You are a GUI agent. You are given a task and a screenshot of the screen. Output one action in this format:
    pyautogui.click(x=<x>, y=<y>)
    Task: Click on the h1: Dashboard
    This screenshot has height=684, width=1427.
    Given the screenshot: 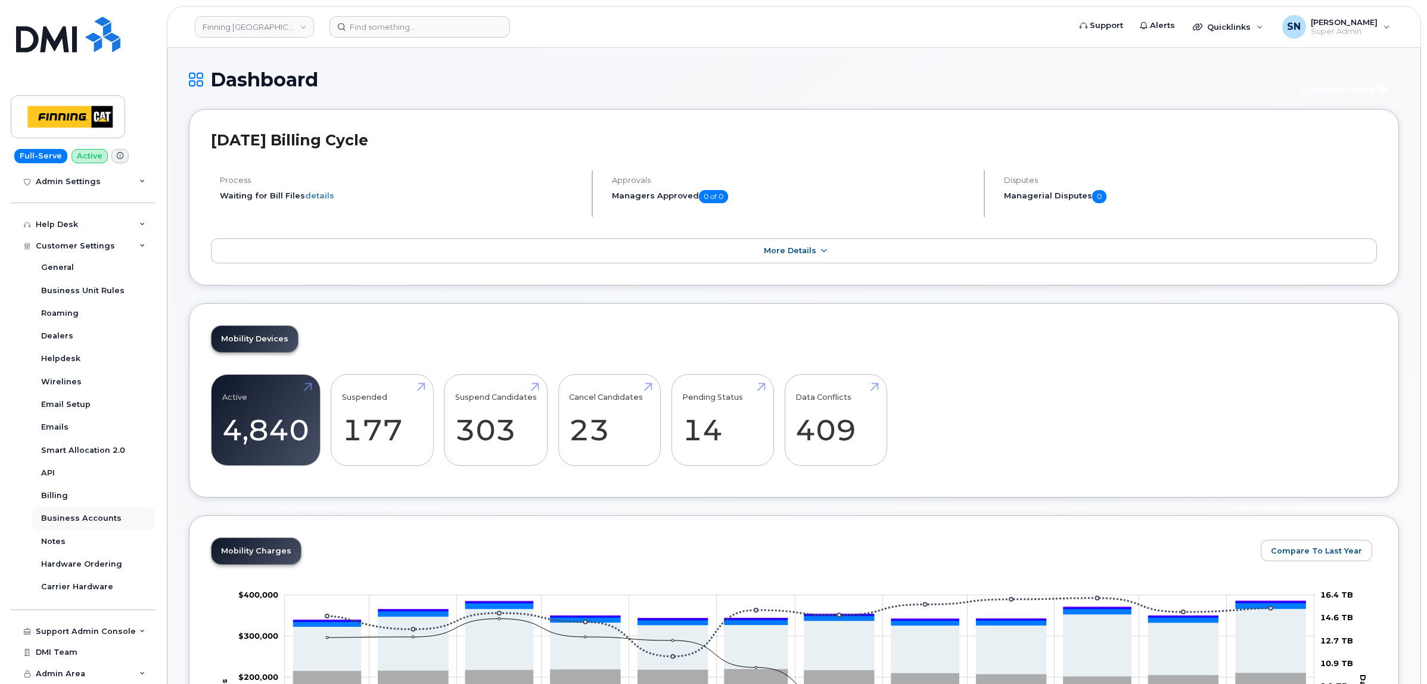 What is the action you would take?
    pyautogui.click(x=737, y=79)
    